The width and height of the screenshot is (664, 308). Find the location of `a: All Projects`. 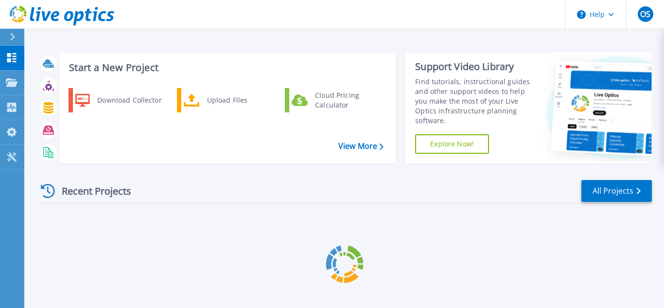

a: All Projects is located at coordinates (616, 190).